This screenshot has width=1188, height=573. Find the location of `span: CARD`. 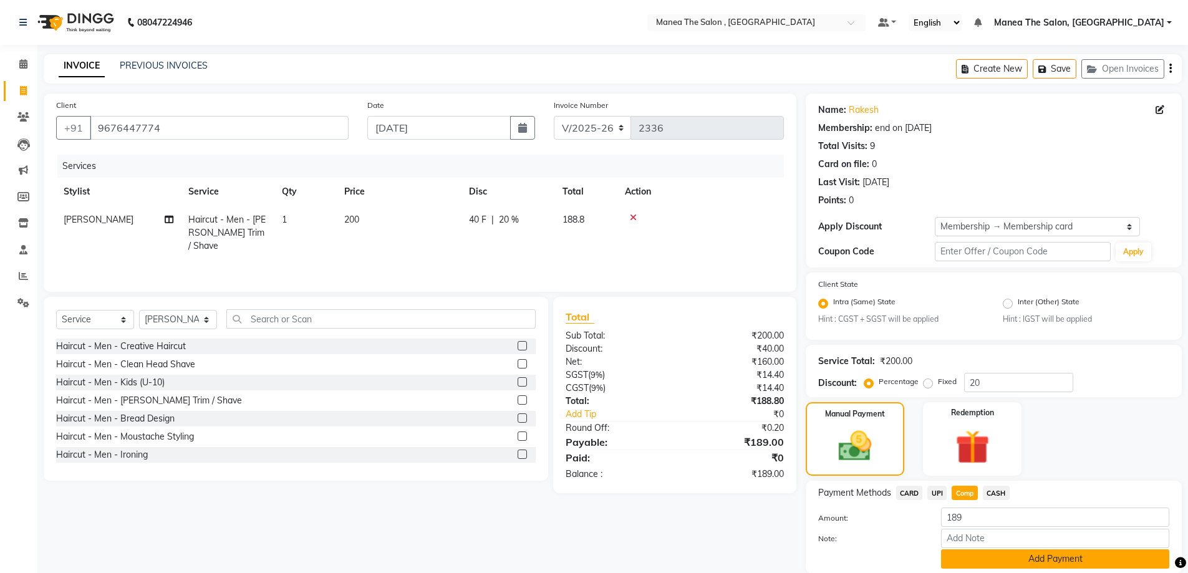

span: CARD is located at coordinates (909, 493).